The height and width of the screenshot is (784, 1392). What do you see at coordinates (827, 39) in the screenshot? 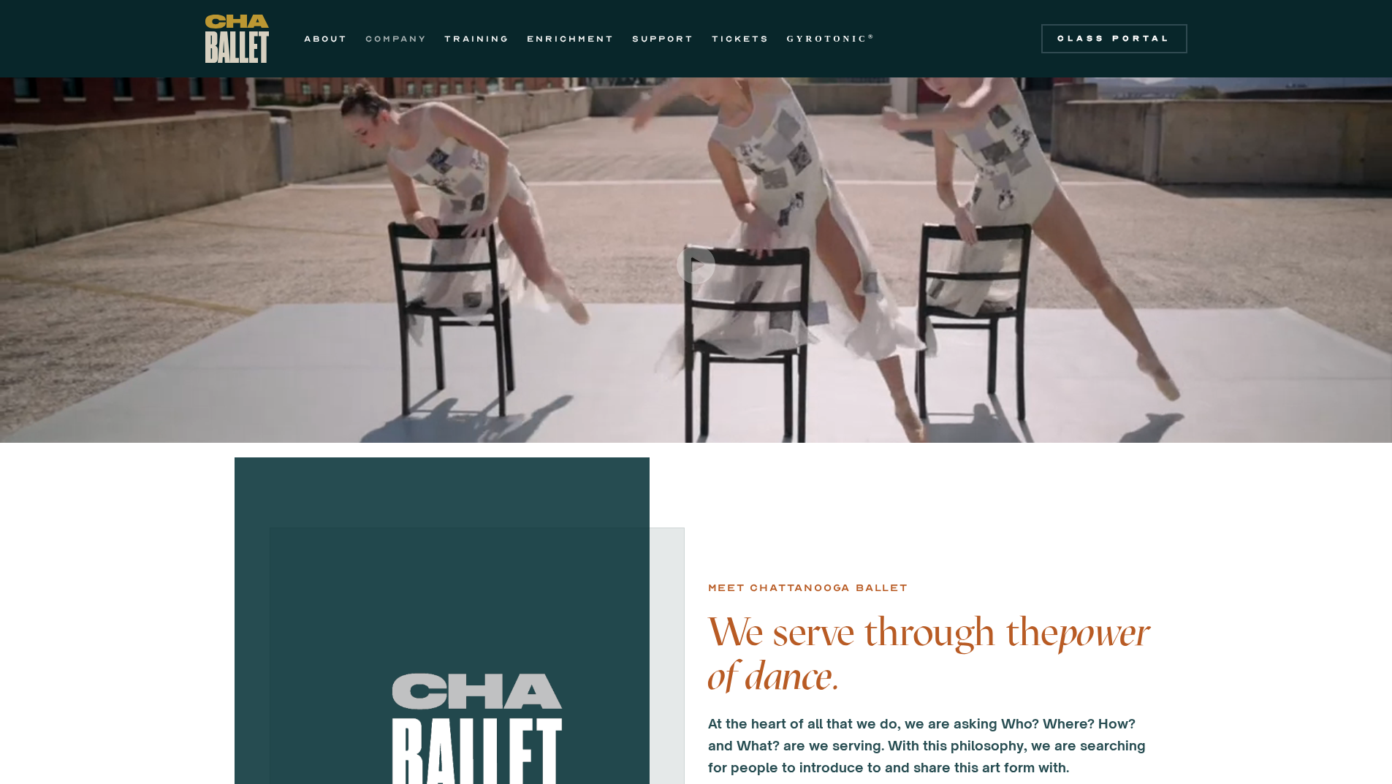
I see `strong: GYROTONIC` at bounding box center [827, 39].